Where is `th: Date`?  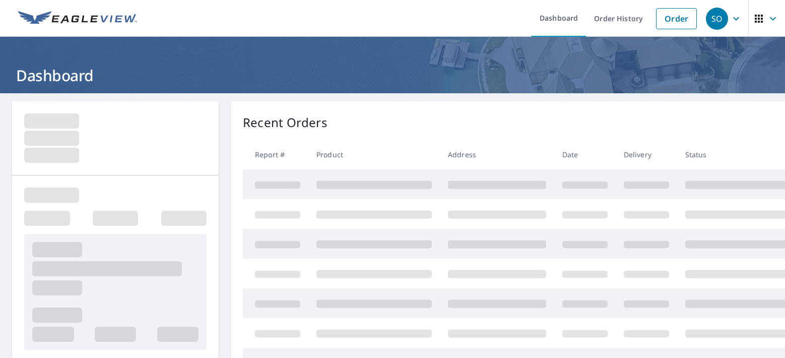 th: Date is located at coordinates (585, 154).